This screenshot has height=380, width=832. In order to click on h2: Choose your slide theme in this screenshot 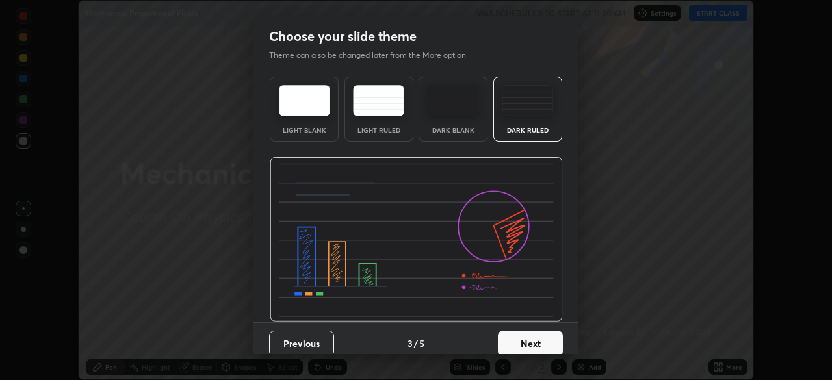, I will do `click(342, 36)`.